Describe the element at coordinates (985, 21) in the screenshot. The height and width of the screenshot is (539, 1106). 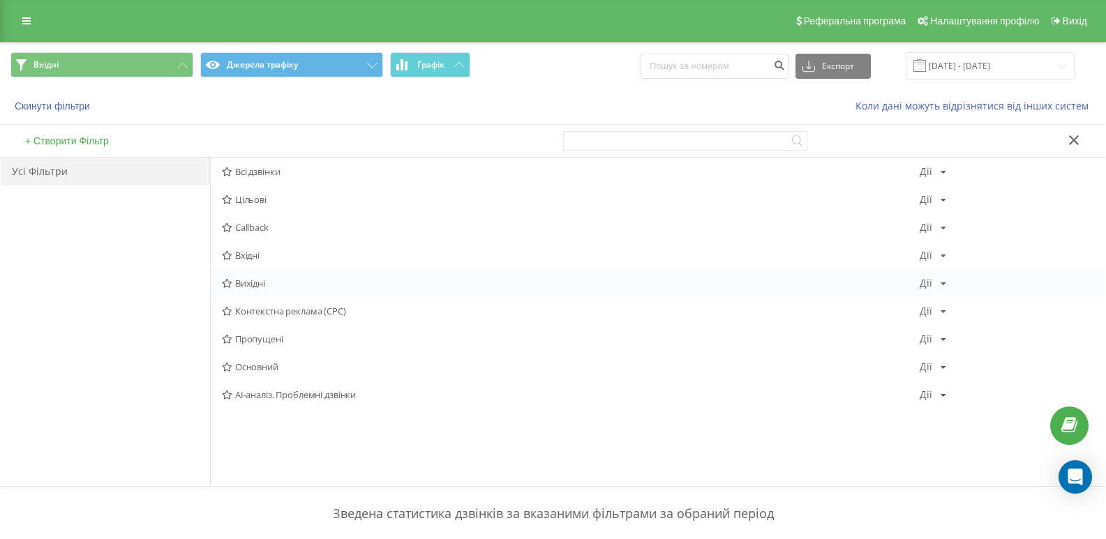
I see `span: Налаштування профілю` at that location.